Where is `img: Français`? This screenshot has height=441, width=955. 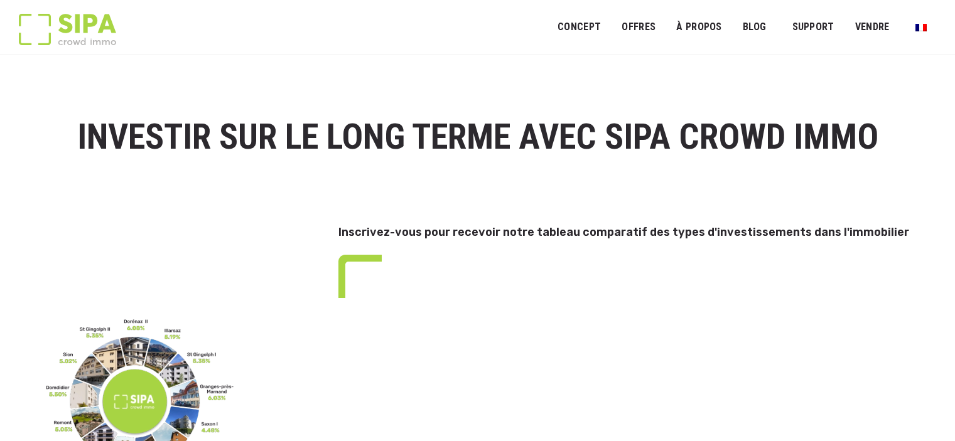
img: Français is located at coordinates (921, 28).